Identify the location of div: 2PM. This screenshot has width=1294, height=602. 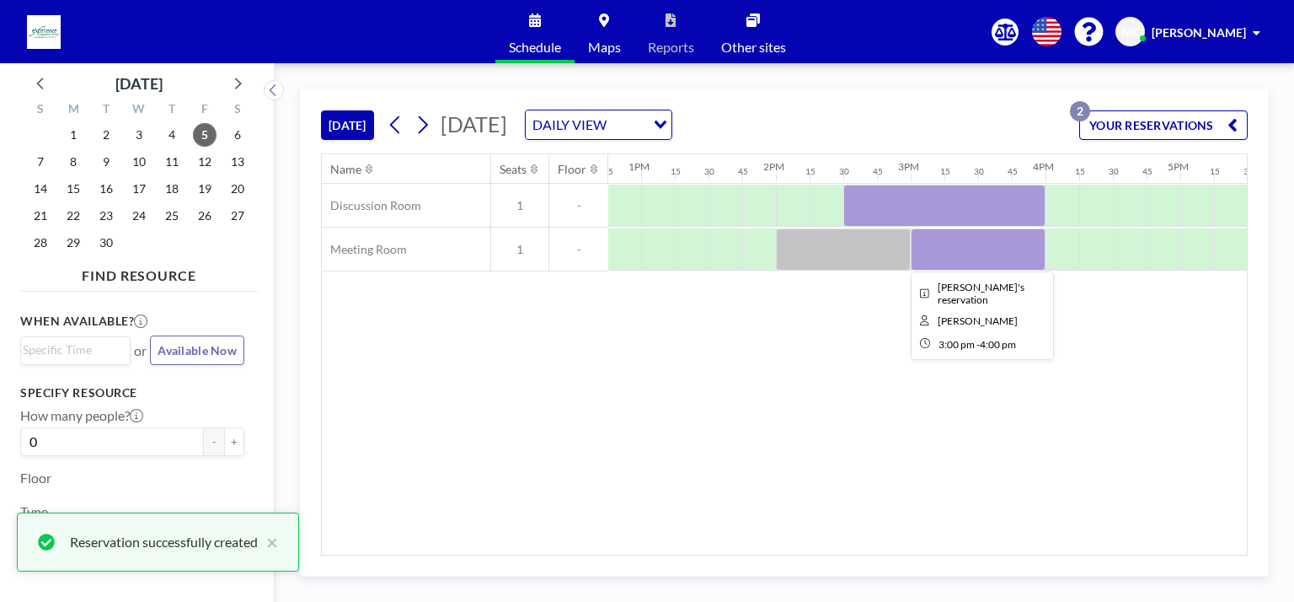
(773, 166).